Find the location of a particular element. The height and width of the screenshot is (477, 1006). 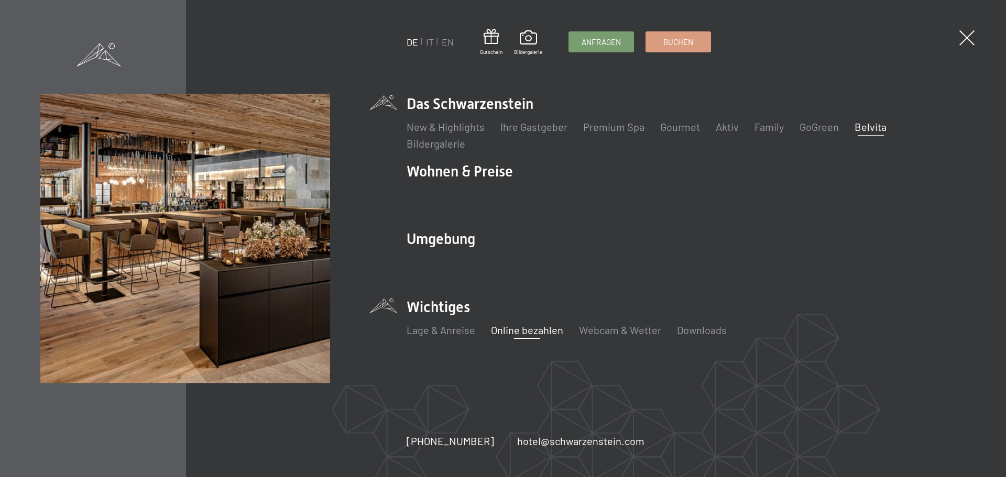

a: Online bezahlen is located at coordinates (527, 330).